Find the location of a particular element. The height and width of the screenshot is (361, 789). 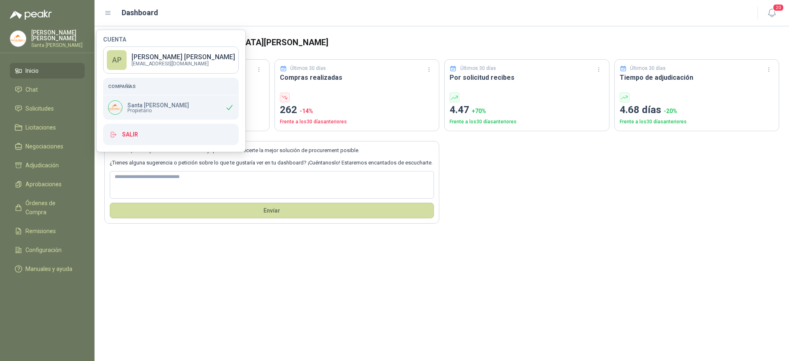

a: Remisiones is located at coordinates (47, 231).